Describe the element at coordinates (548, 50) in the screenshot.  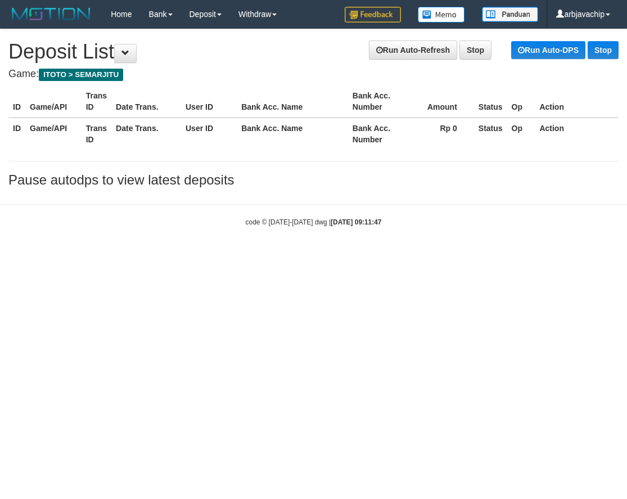
I see `a: Run Auto-DPS` at that location.